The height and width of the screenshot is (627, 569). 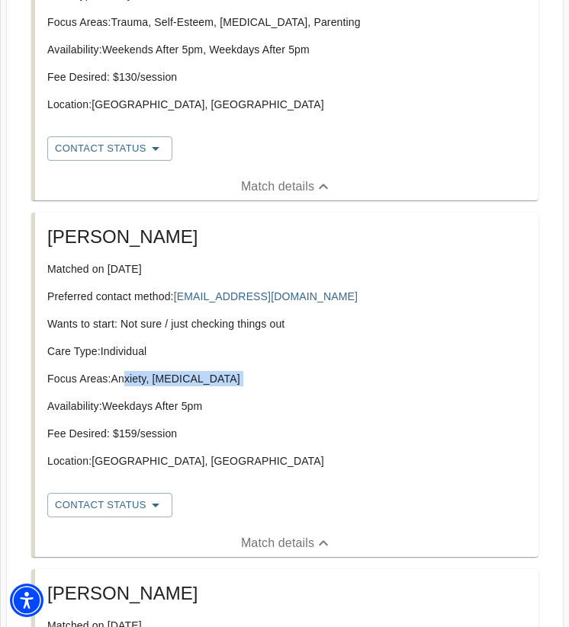 I want to click on div: Accessibility Menu, so click(x=27, y=601).